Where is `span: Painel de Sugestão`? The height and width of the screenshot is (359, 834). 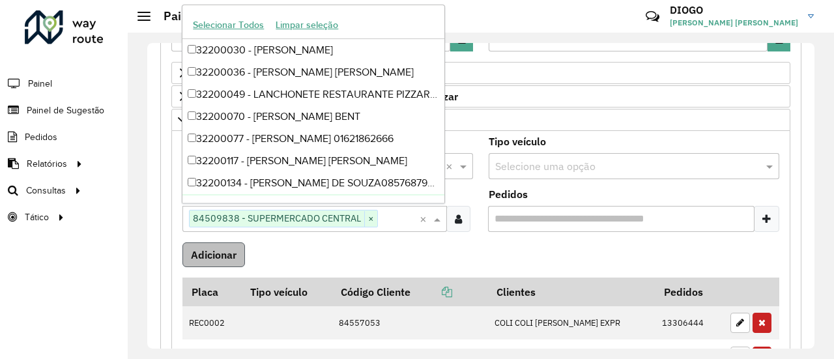 span: Painel de Sugestão is located at coordinates (65, 110).